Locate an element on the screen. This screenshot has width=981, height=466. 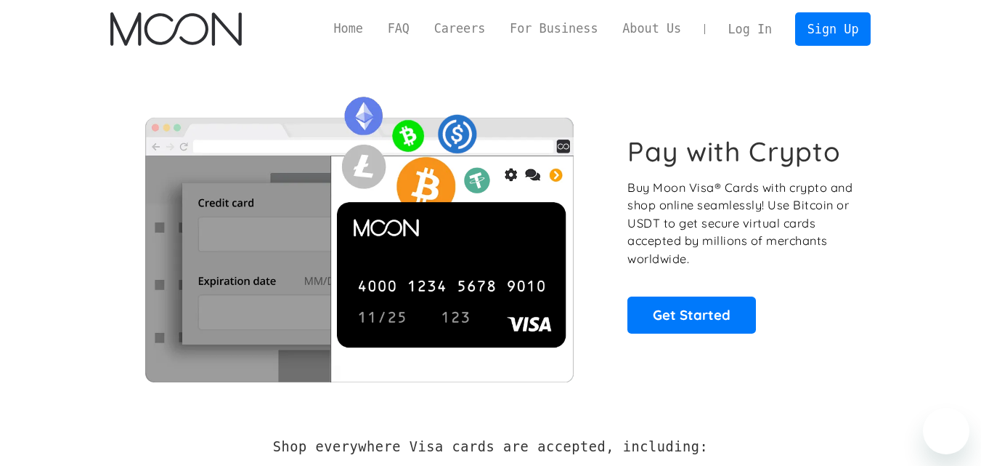
a: FAQ is located at coordinates (399, 28).